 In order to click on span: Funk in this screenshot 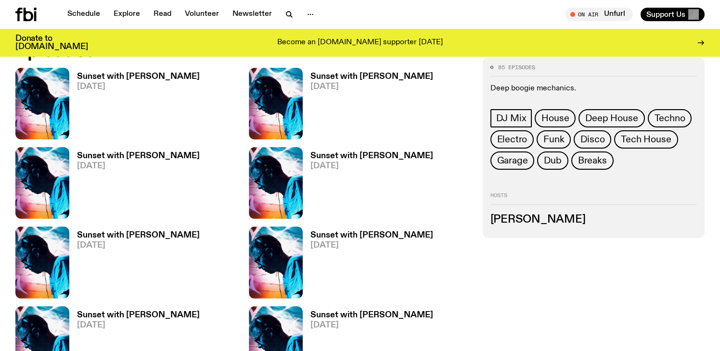, I will do `click(553, 140)`.